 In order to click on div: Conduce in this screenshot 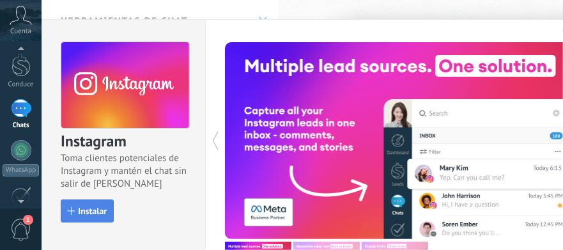, I will do `click(21, 84)`.